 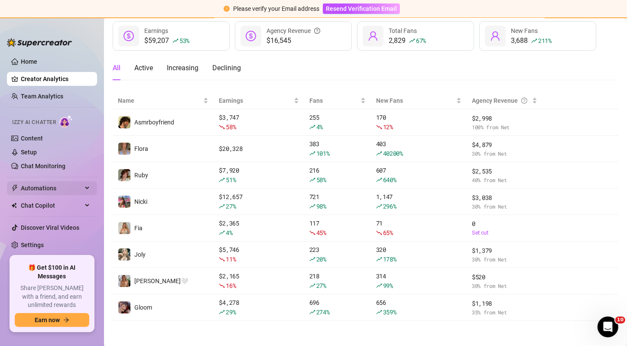 I want to click on span: Fans, so click(x=334, y=101).